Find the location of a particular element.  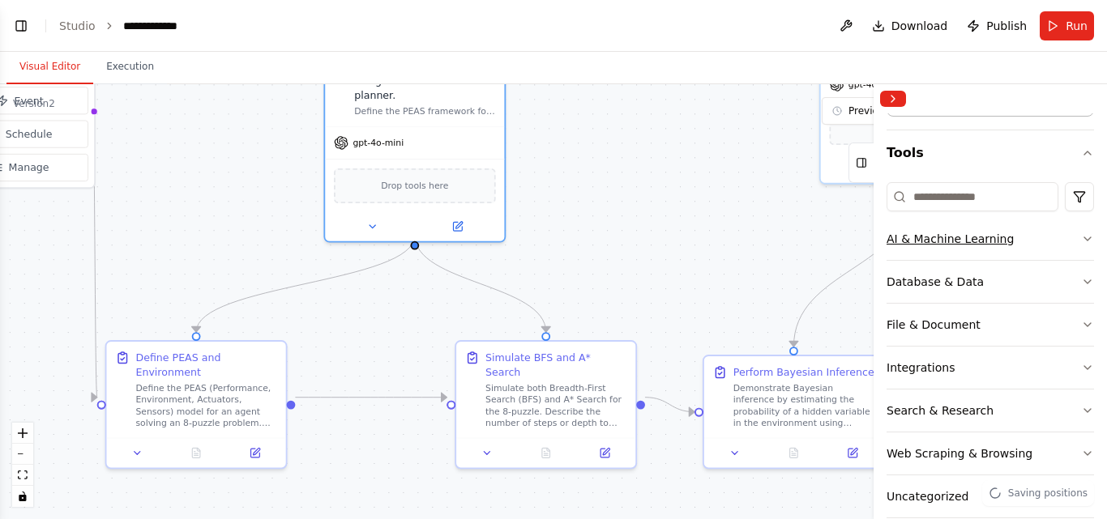

button: Uncategorized is located at coordinates (990, 497).